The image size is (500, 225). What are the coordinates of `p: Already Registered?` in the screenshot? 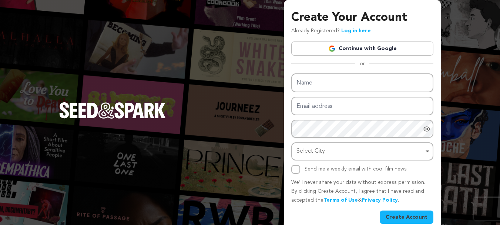 It's located at (331, 31).